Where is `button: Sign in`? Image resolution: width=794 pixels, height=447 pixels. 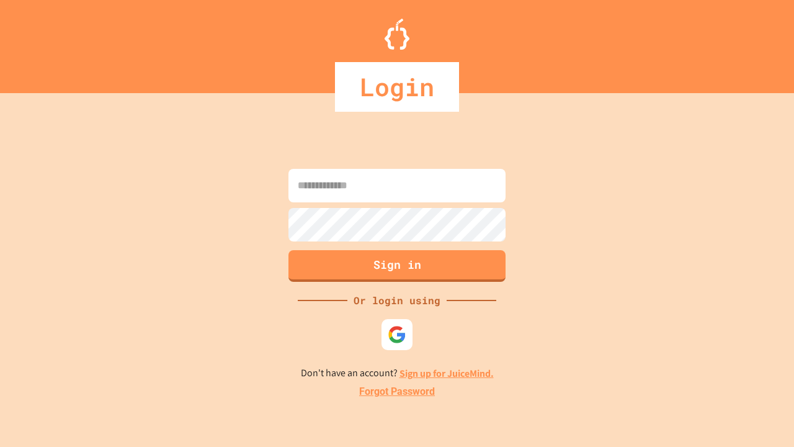
button: Sign in is located at coordinates (397, 266).